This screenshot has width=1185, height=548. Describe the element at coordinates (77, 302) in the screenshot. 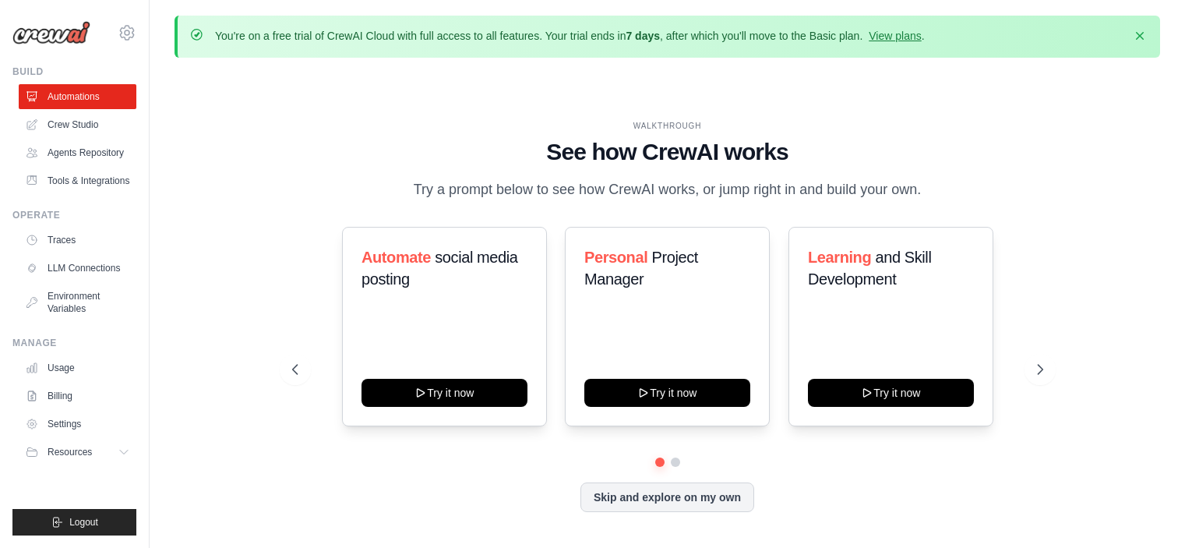

I see `a: Environment Variables` at that location.